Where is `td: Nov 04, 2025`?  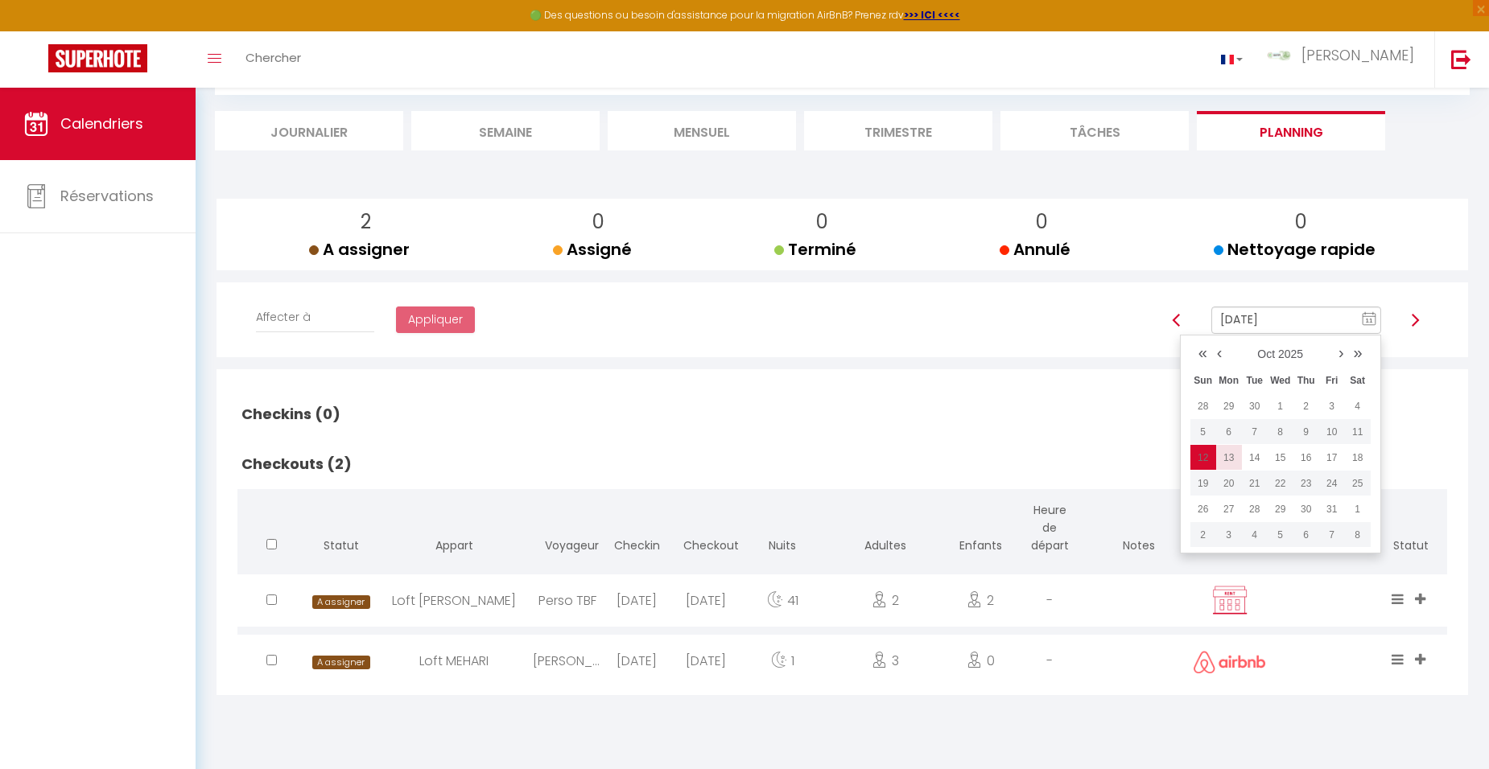
td: Nov 04, 2025 is located at coordinates (1255, 535).